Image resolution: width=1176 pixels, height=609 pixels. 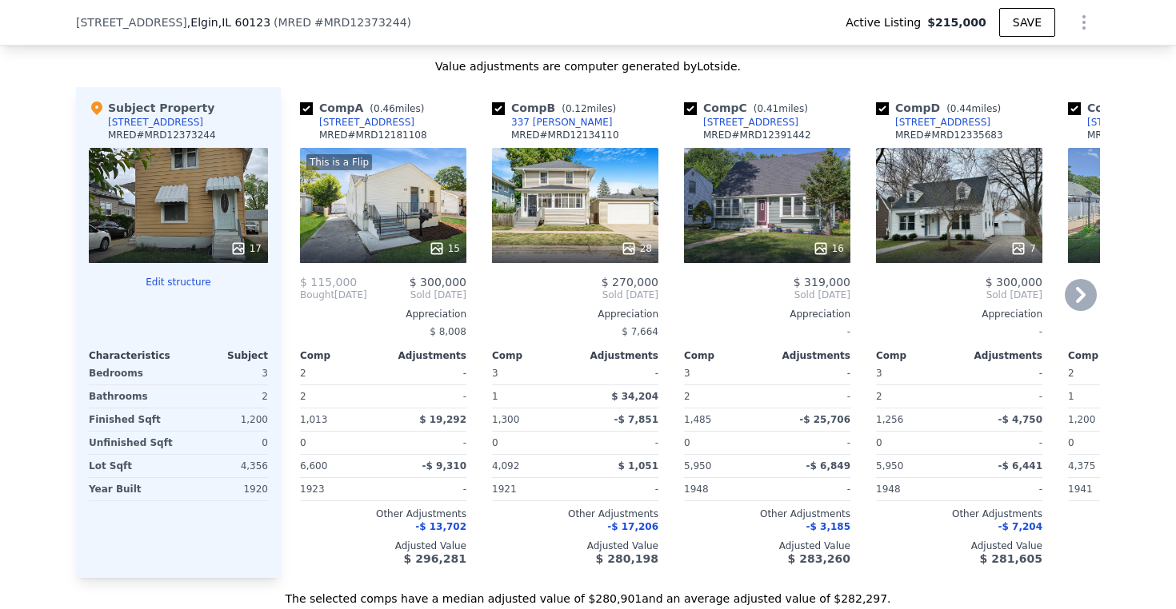 I want to click on span: 3, so click(x=879, y=373).